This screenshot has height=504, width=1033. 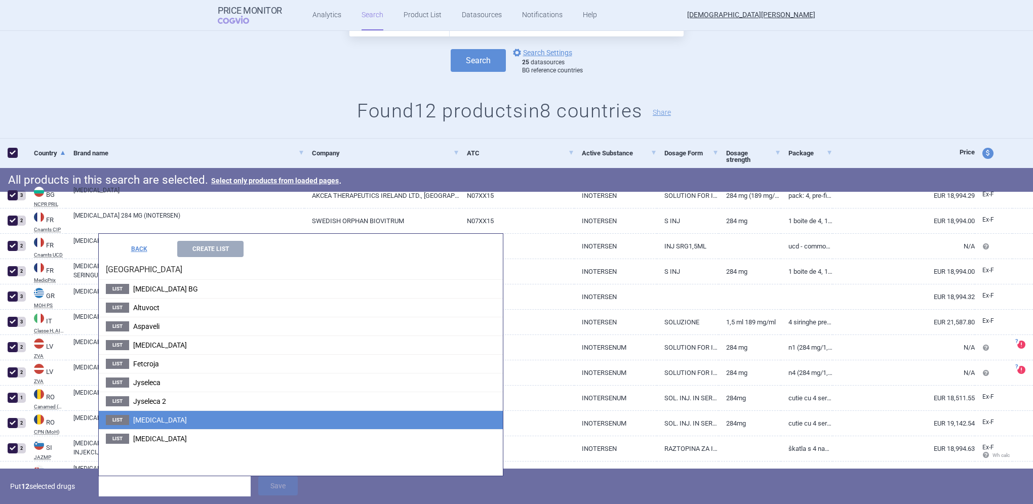 I want to click on a: SOL. INJ. IN SERINGA PREUMPLUTA, so click(x=688, y=398).